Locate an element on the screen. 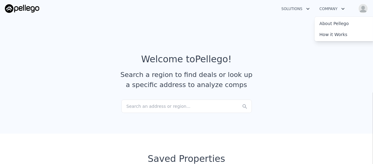  img: avatar is located at coordinates (364, 9).